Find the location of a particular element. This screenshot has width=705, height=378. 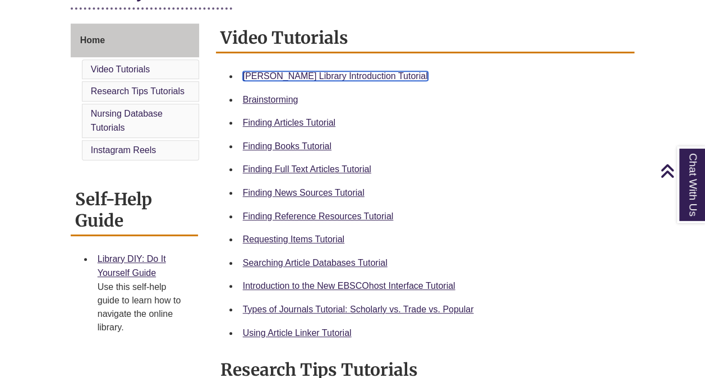

a: Nursing Database Tutorials is located at coordinates (127, 121).